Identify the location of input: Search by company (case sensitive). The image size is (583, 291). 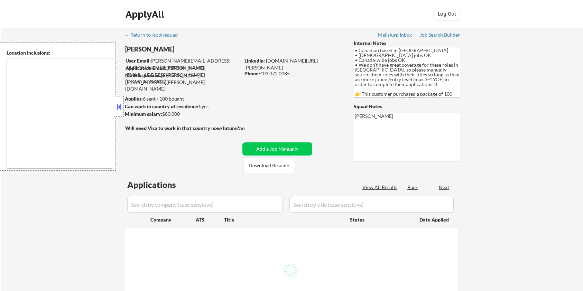
(205, 204).